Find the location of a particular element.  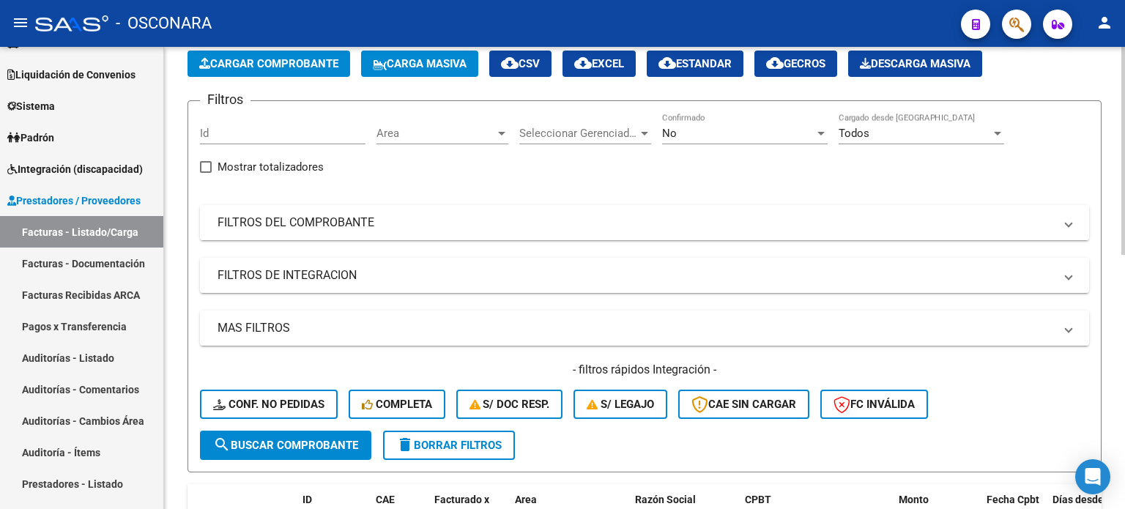

app-download-masive: Descarga masiva de comprobantes (adjuntos) is located at coordinates (915, 64).